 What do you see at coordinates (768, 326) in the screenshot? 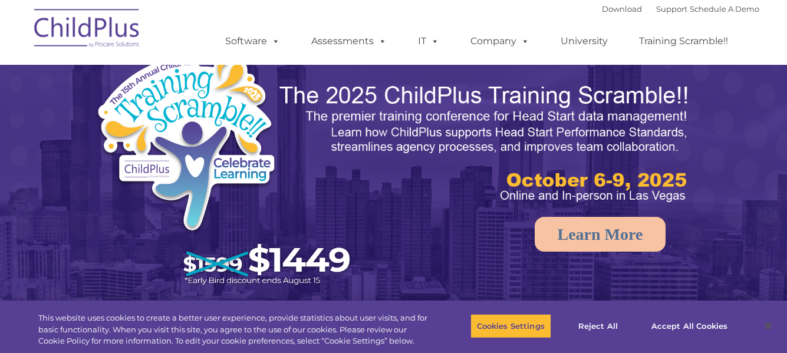
I see `button: Close` at bounding box center [768, 326].